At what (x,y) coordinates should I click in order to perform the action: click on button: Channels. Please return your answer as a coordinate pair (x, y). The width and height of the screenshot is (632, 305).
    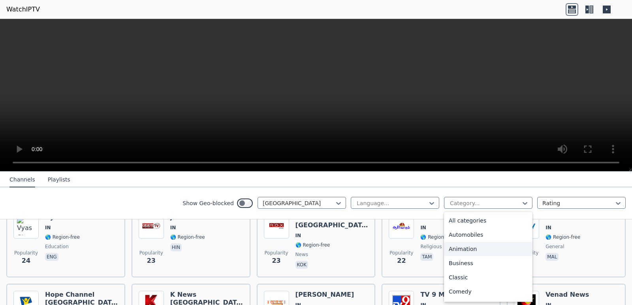
    Looking at the image, I should click on (22, 180).